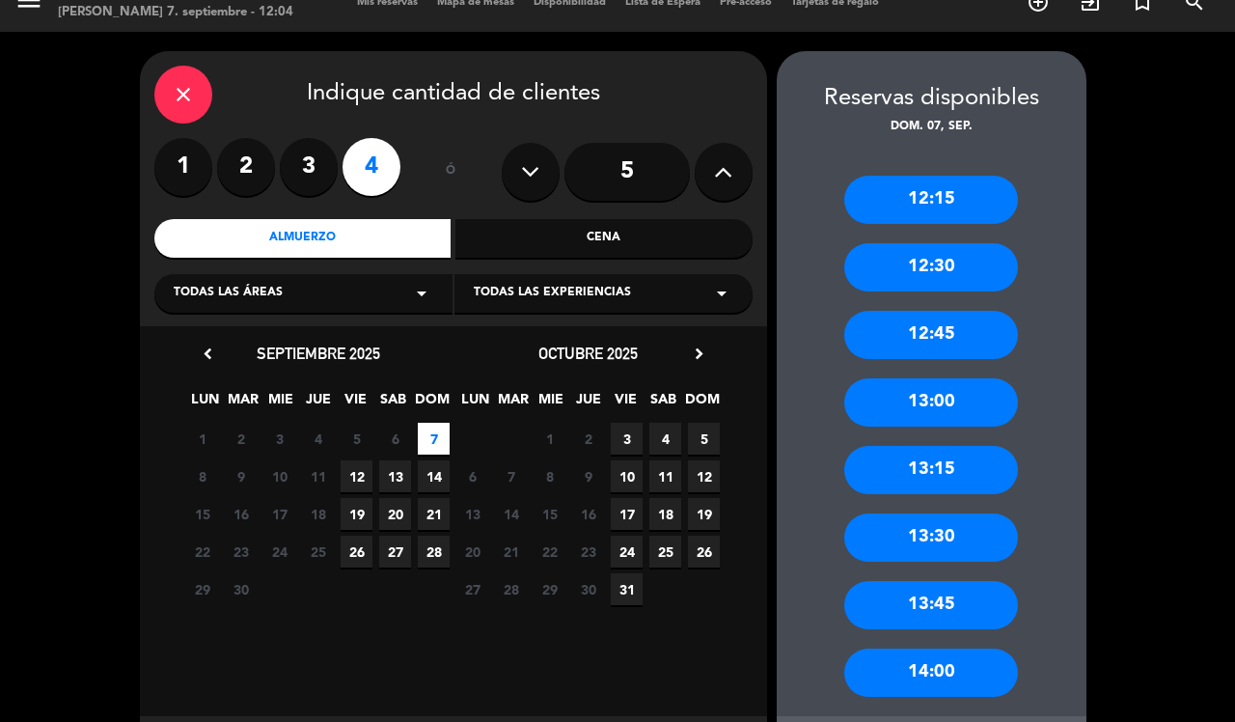  Describe the element at coordinates (931, 335) in the screenshot. I see `div: 12:45` at that location.